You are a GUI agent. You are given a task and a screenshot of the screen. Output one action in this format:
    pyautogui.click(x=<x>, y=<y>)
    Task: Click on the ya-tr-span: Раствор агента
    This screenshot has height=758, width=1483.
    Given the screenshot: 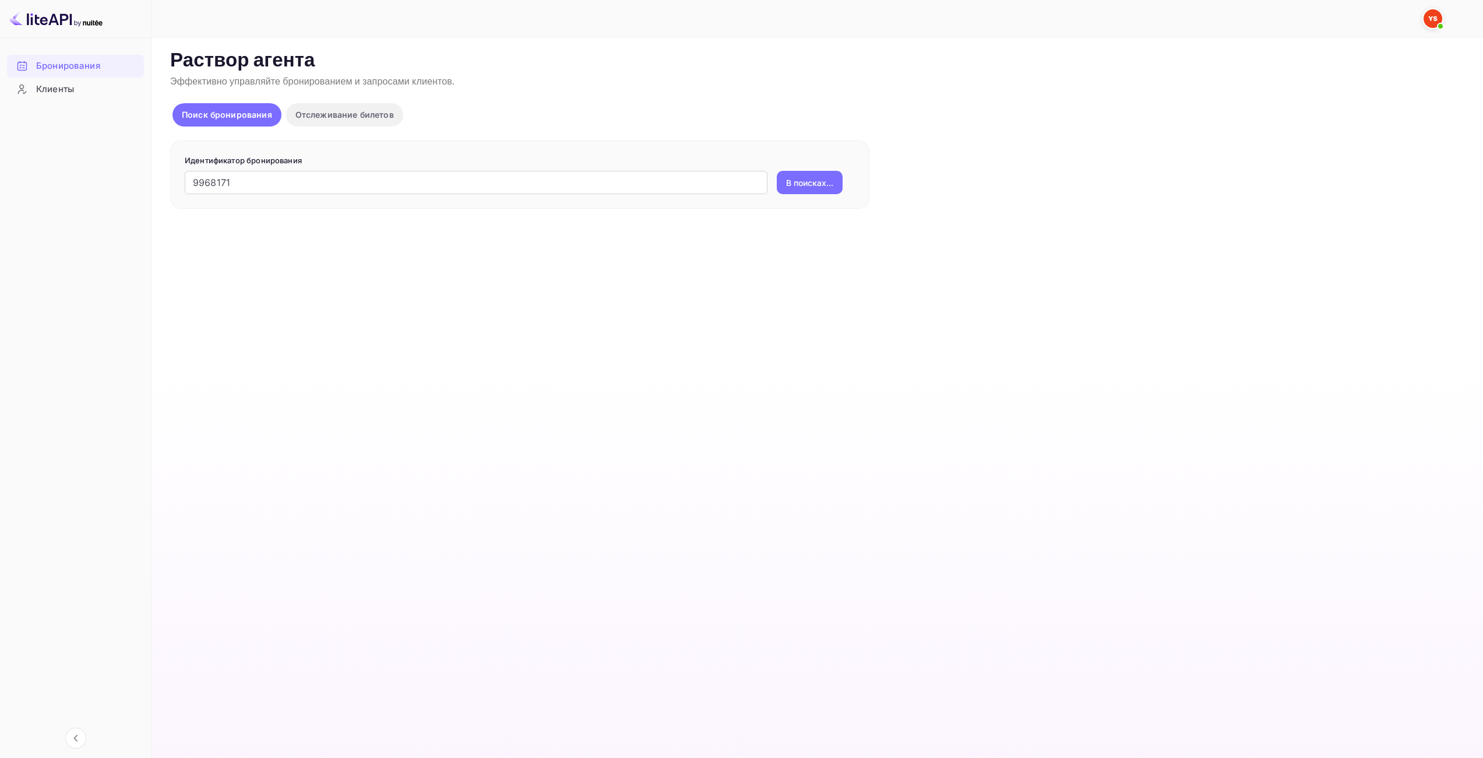 What is the action you would take?
    pyautogui.click(x=242, y=61)
    